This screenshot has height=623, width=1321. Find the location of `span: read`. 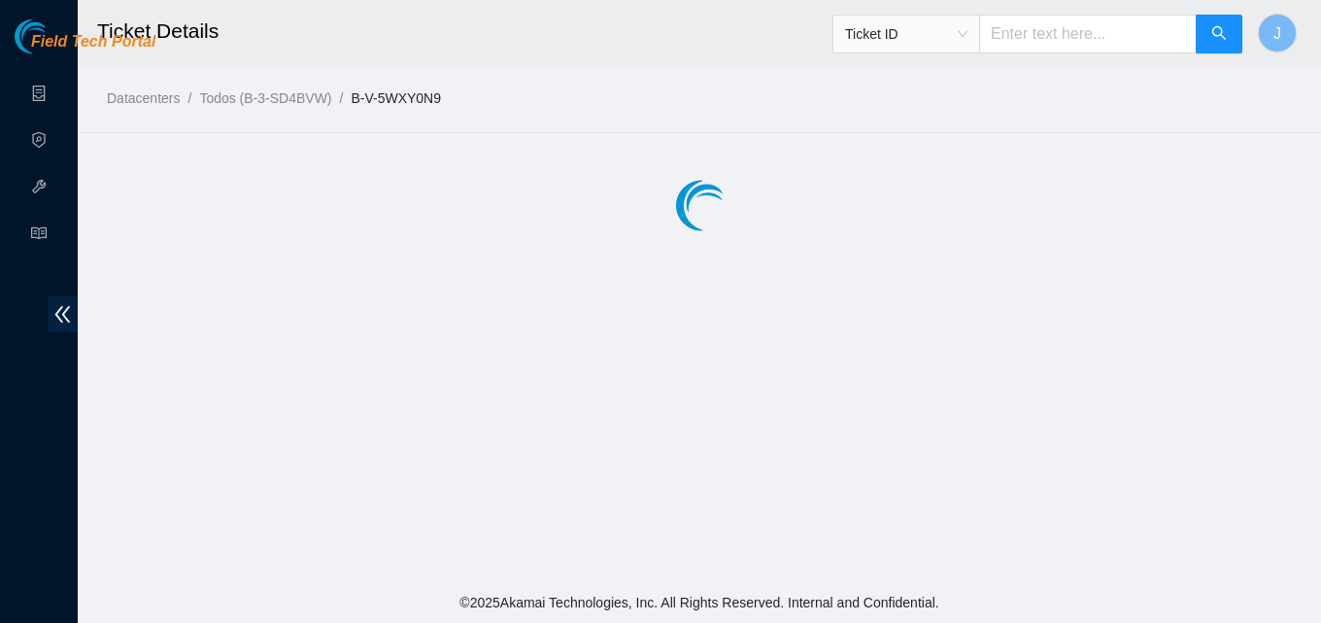

span: read is located at coordinates (39, 236).